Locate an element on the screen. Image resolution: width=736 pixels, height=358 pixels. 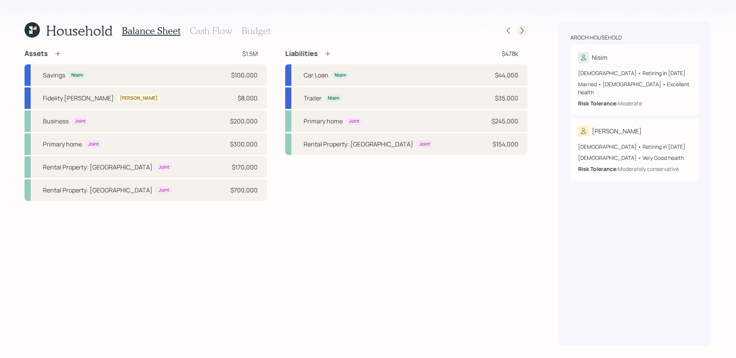
div: $1.5M is located at coordinates (250, 54).